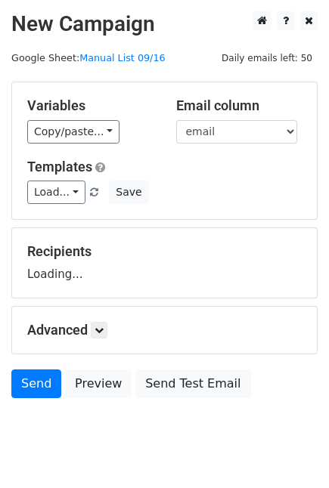  What do you see at coordinates (129, 192) in the screenshot?
I see `button: Save` at bounding box center [129, 192].